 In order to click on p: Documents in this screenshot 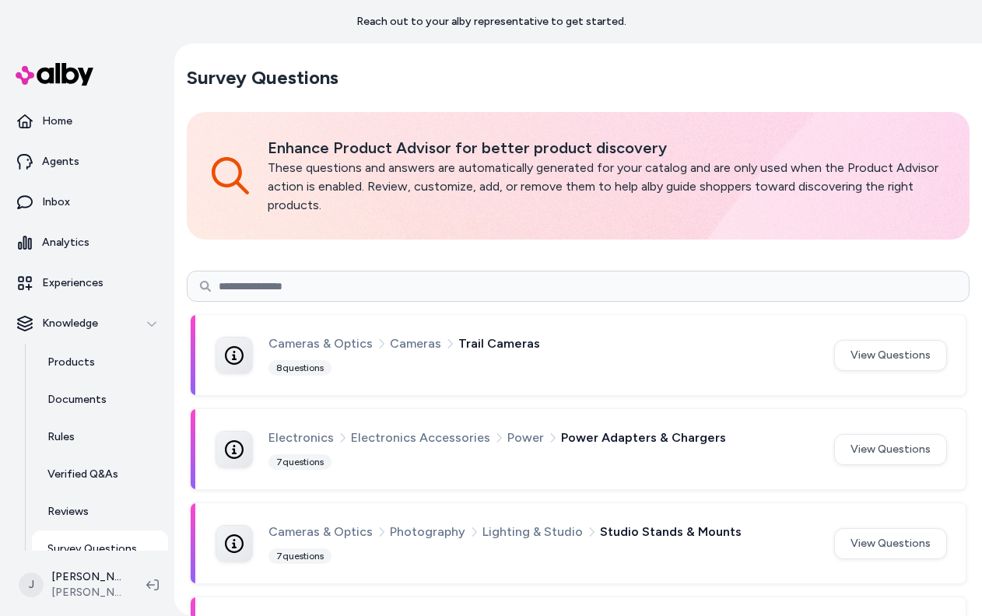, I will do `click(77, 400)`.